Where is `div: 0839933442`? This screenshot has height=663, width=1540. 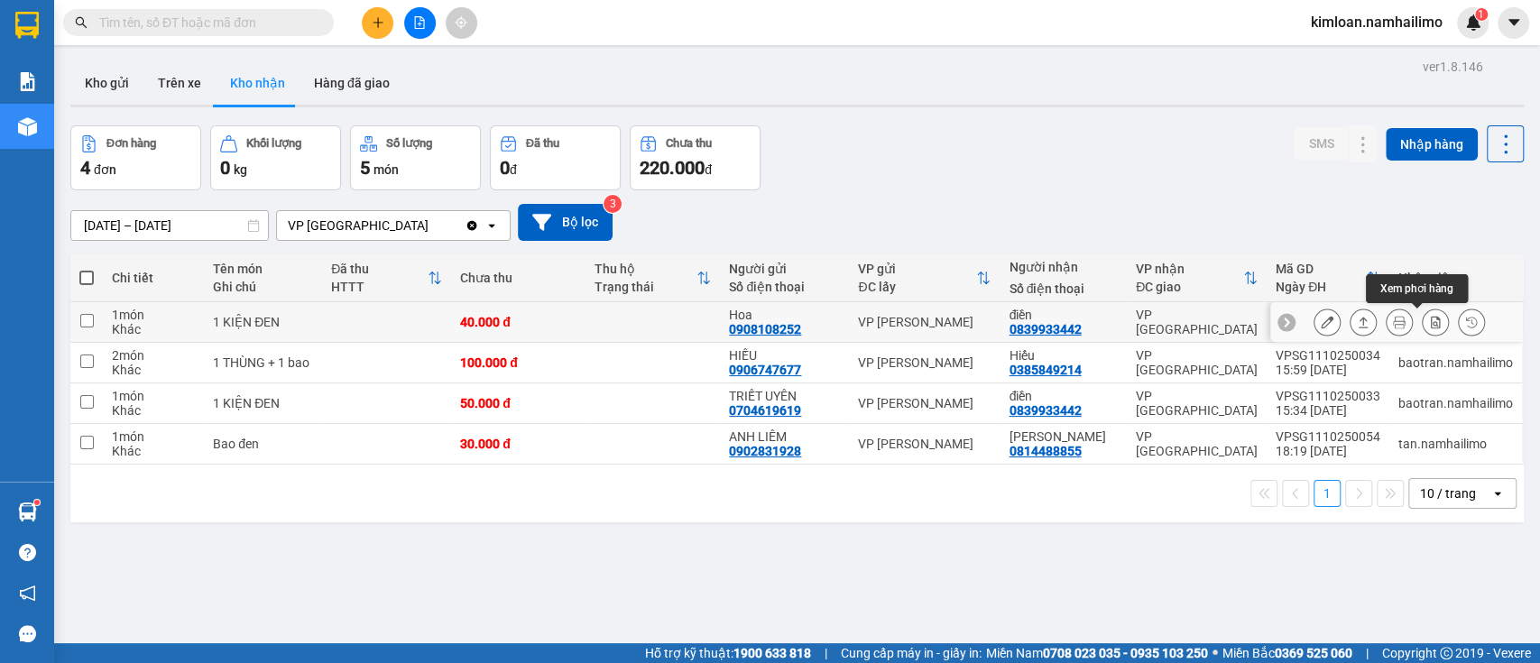
div: 0839933442 is located at coordinates (1045, 329).